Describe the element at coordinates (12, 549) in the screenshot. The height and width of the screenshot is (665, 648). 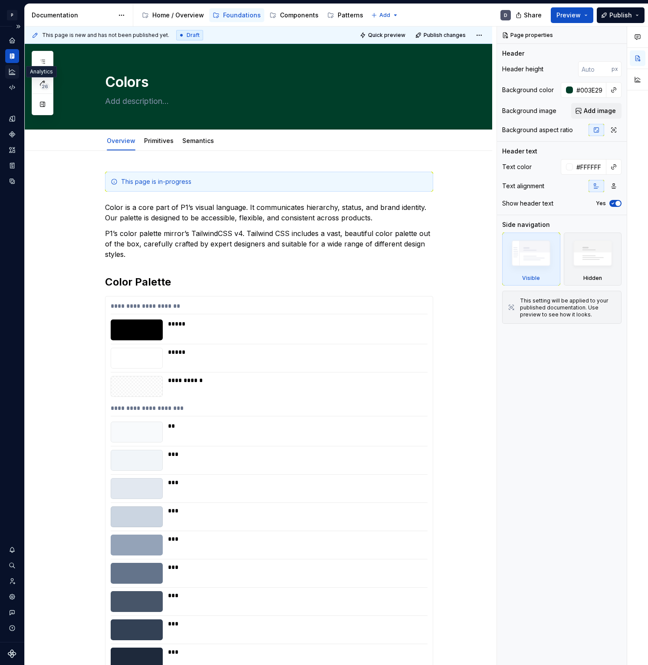
I see `button: Notifications` at that location.